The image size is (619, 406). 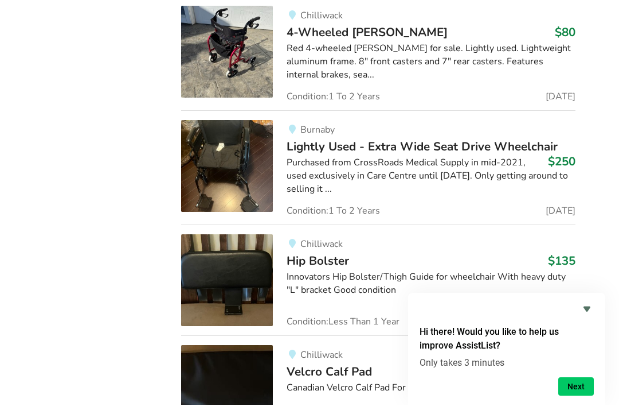 What do you see at coordinates (562, 262) in the screenshot?
I see `h3: $135` at bounding box center [562, 262].